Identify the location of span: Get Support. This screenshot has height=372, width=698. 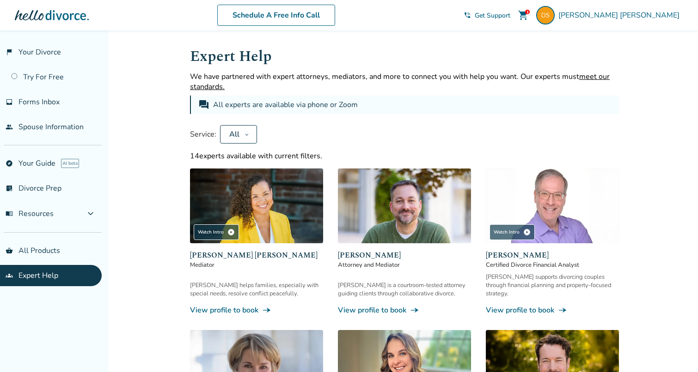
(492, 15).